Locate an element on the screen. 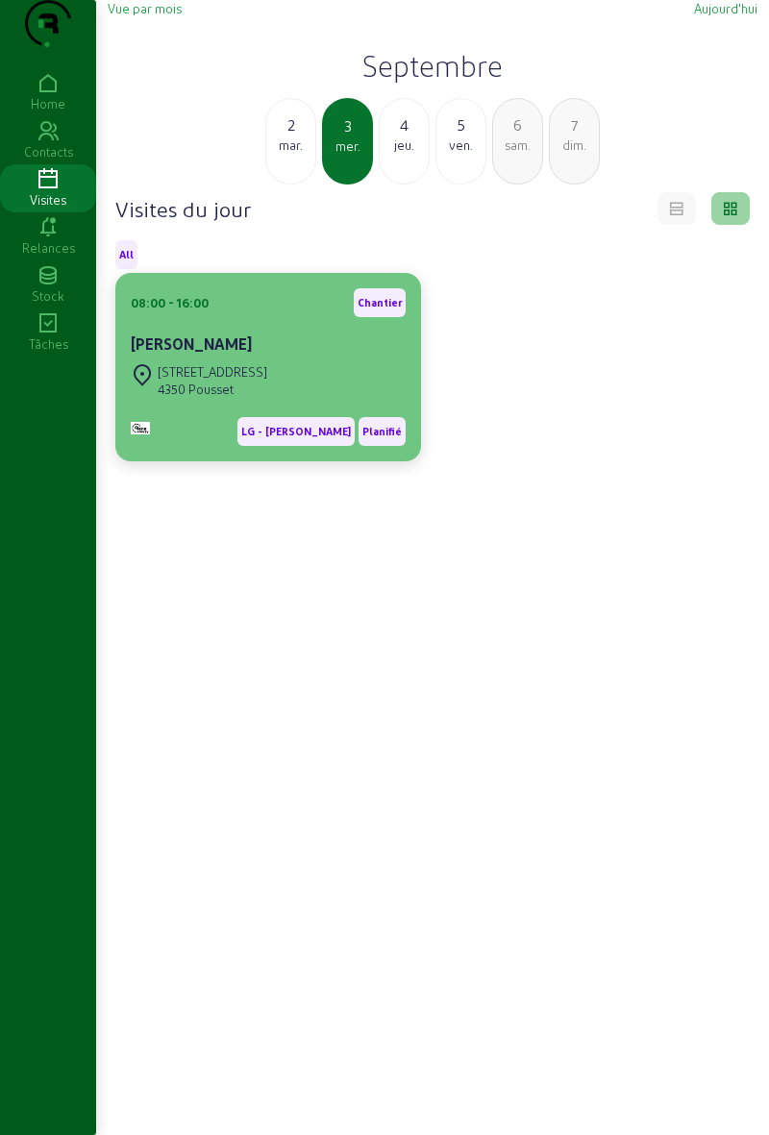 Image resolution: width=769 pixels, height=1135 pixels. div: mer. is located at coordinates (347, 146).